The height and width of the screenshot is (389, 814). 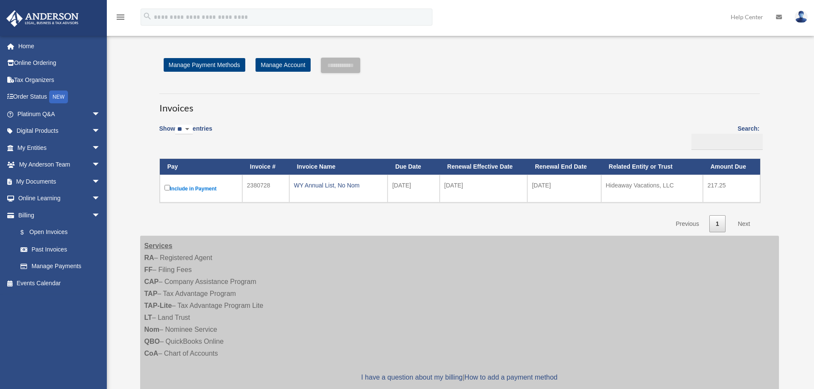 What do you see at coordinates (158, 305) in the screenshot?
I see `strong: TAP-Lite` at bounding box center [158, 305].